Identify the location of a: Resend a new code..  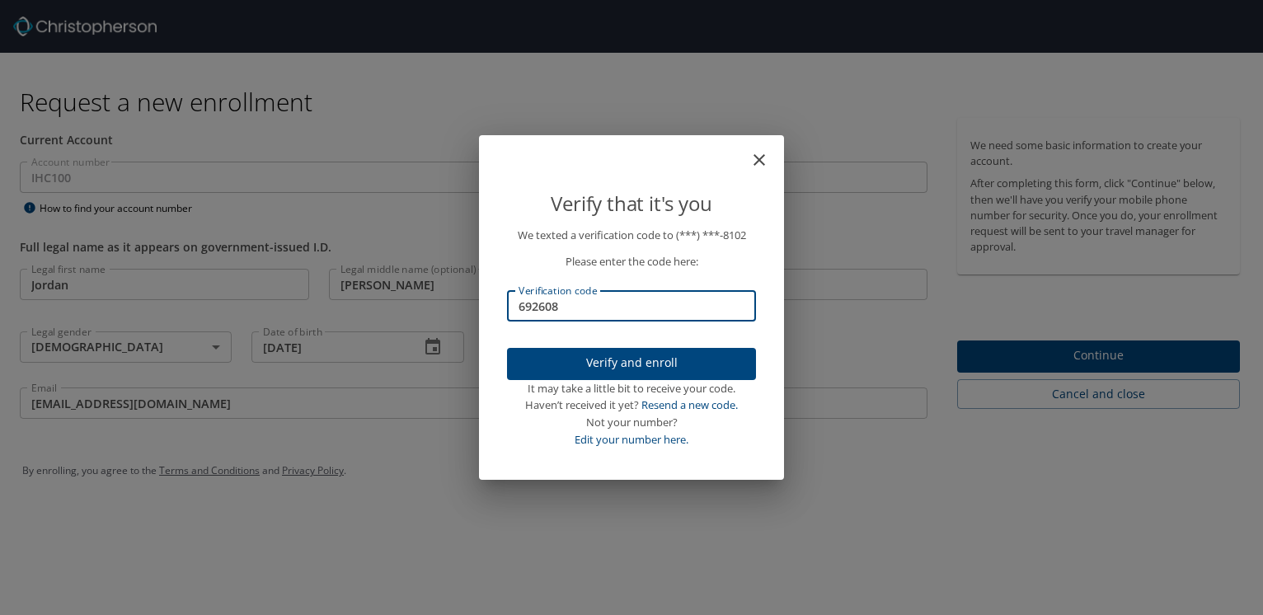
(689, 405).